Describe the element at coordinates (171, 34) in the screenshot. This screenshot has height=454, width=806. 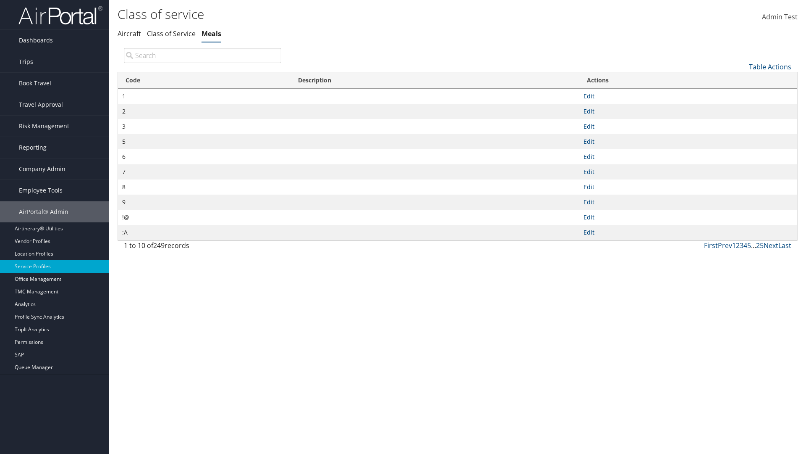
I see `a: Class of Service` at that location.